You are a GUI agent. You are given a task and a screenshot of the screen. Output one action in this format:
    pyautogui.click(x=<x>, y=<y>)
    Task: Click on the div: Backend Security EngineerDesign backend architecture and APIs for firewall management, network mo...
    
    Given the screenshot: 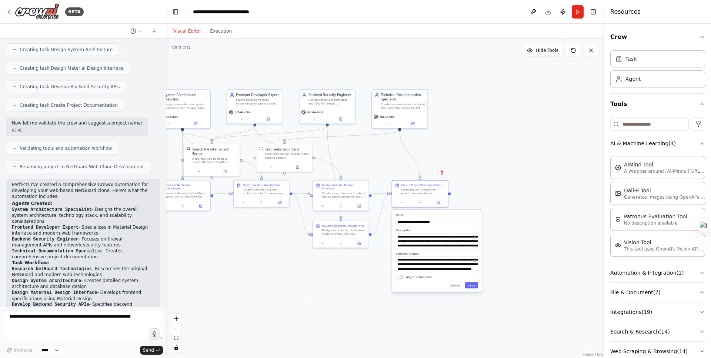 What is the action you would take?
    pyautogui.click(x=327, y=106)
    